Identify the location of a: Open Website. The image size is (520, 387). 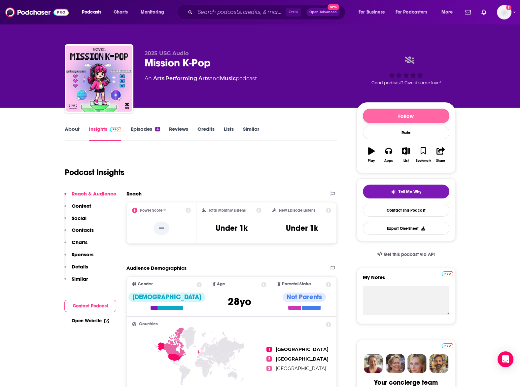
(90, 320).